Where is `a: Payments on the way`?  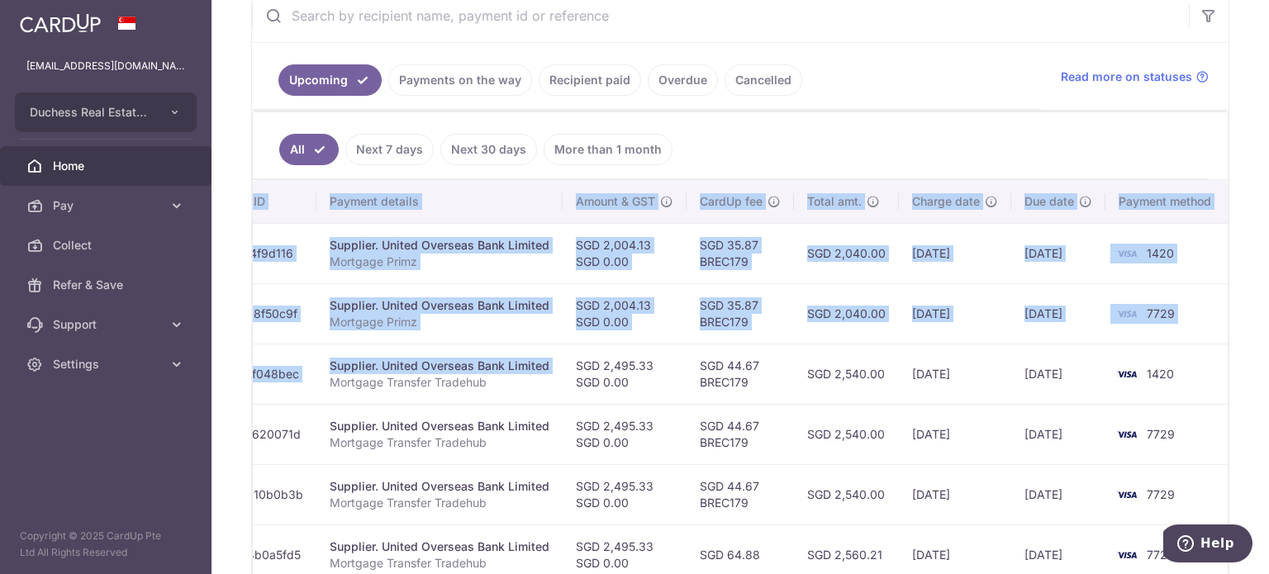
a: Payments on the way is located at coordinates (460, 80).